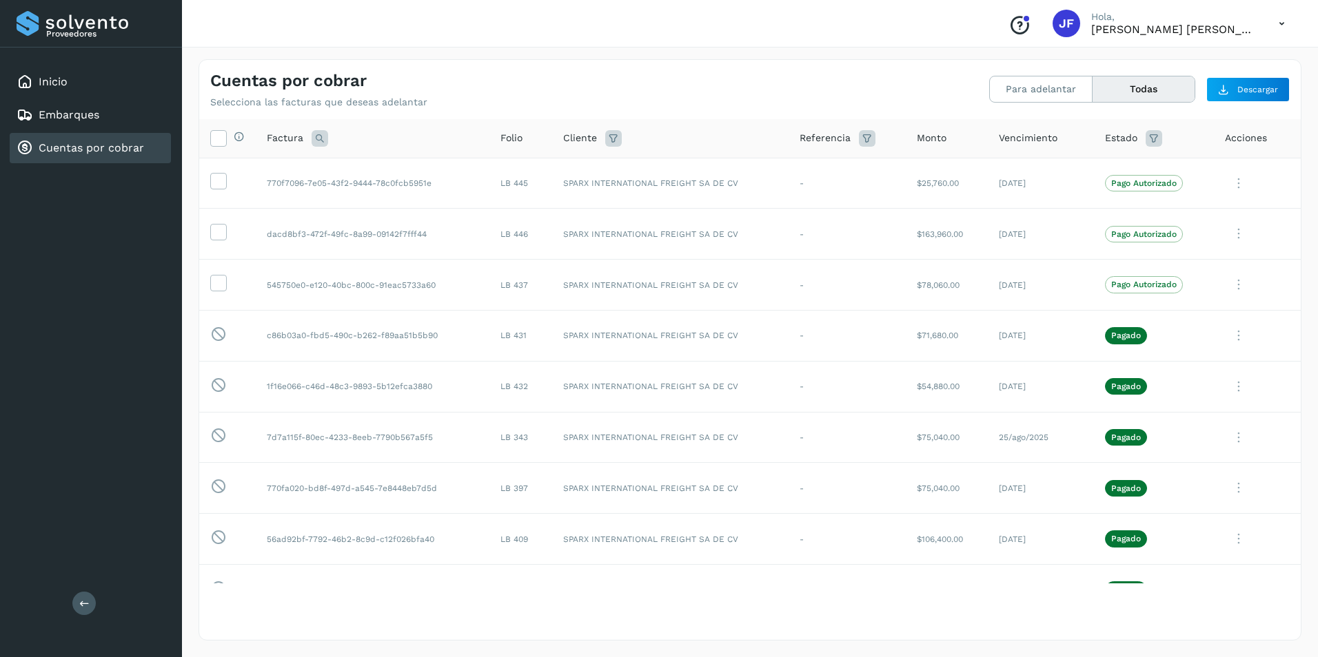 This screenshot has width=1318, height=657. What do you see at coordinates (511, 138) in the screenshot?
I see `span: Folio` at bounding box center [511, 138].